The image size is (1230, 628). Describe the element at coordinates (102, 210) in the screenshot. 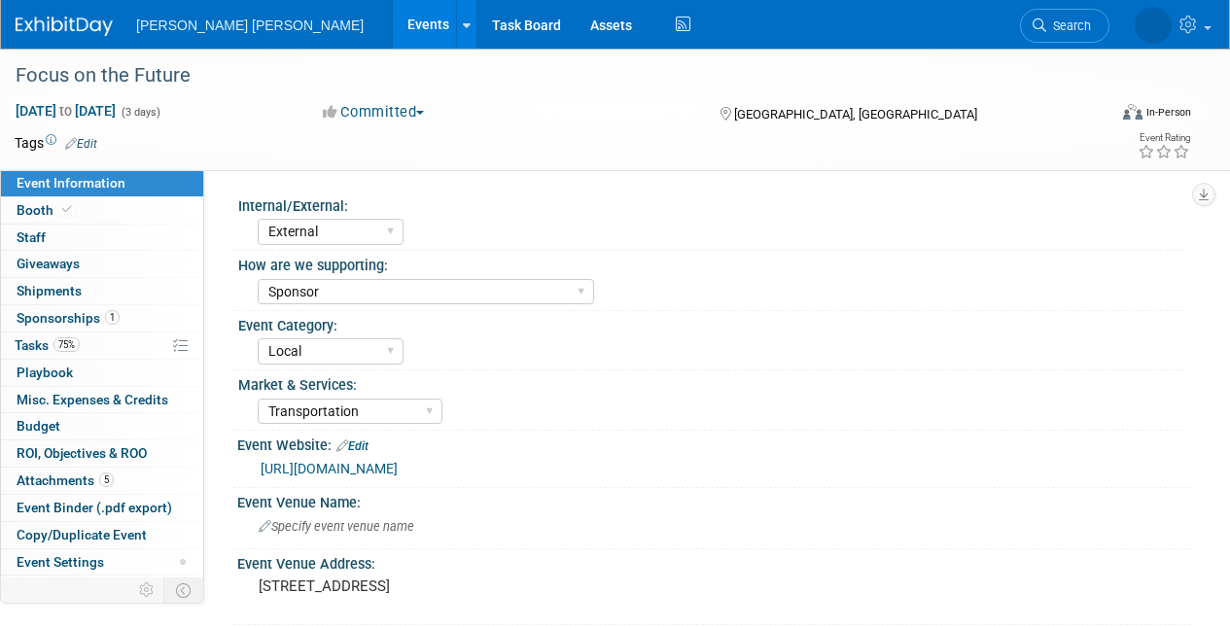

I see `a: Booth` at that location.